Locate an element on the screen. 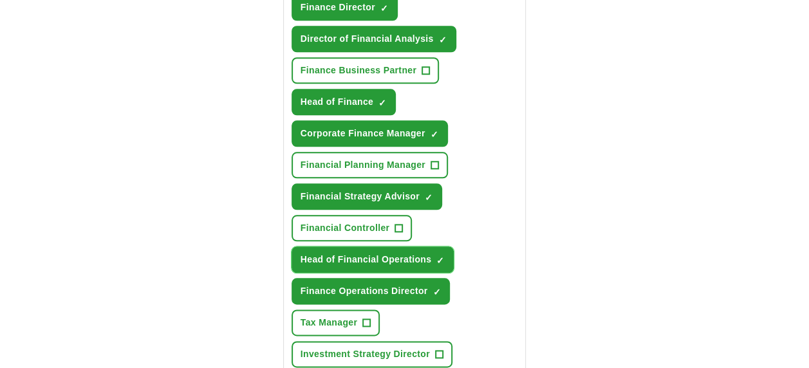 This screenshot has width=809, height=368. button: Tax Manager is located at coordinates (335, 322).